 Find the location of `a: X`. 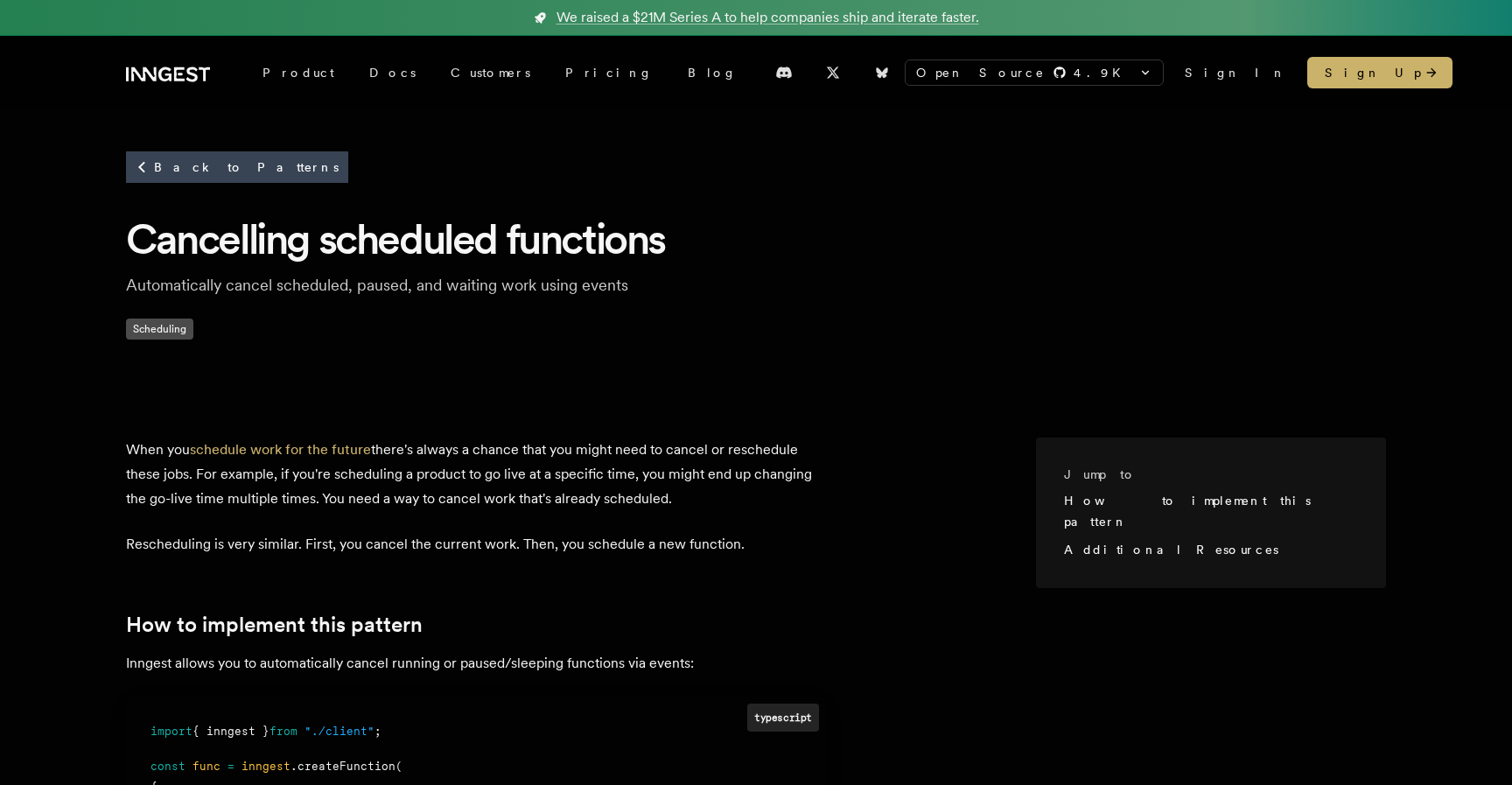

a: X is located at coordinates (833, 73).